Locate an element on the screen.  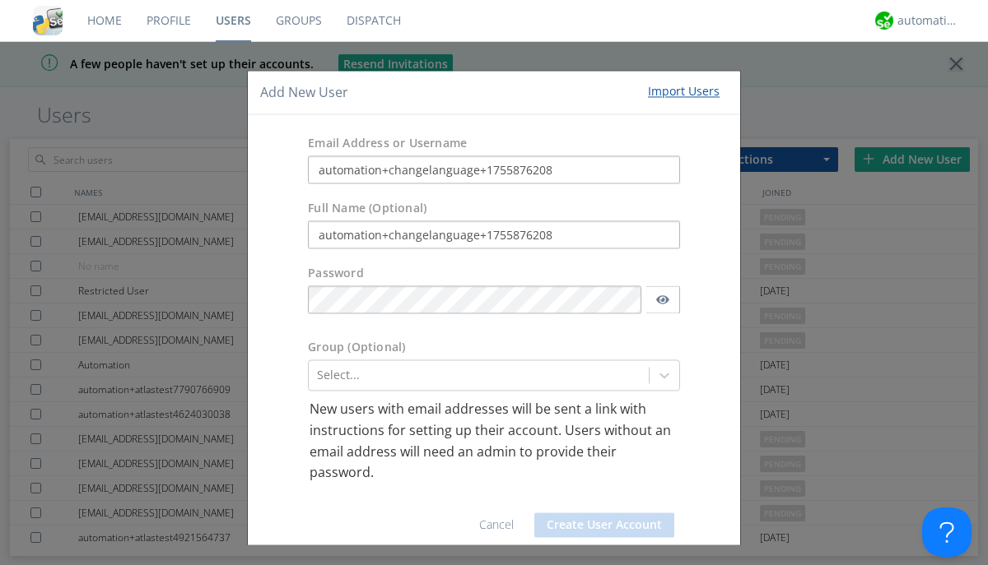
a: Cancel is located at coordinates (496, 524).